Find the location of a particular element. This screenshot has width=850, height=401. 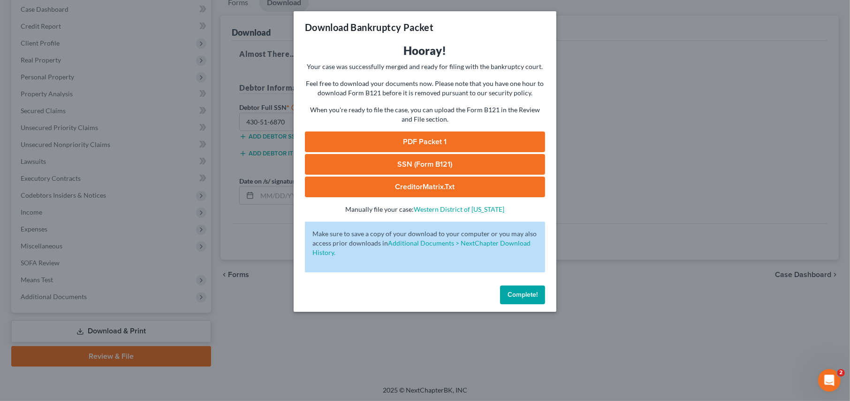

a: PDF Packet 1 is located at coordinates (425, 142).